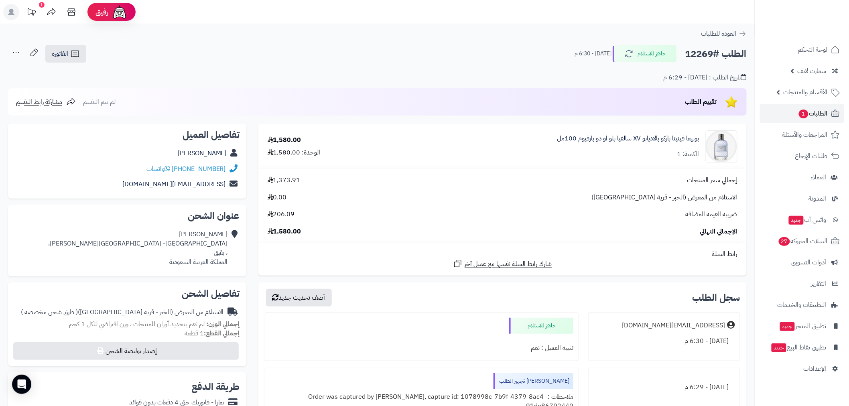 The width and height of the screenshot is (849, 406). Describe the element at coordinates (802, 177) in the screenshot. I see `a: العملاء` at that location.